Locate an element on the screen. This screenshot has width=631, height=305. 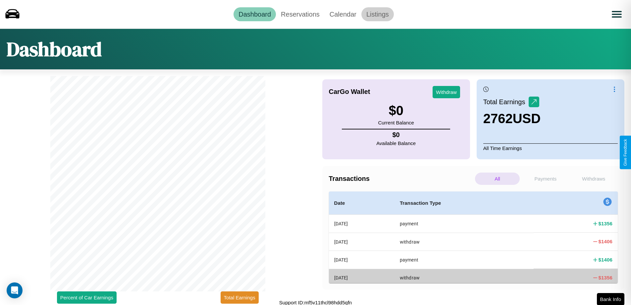
button: Total Earnings is located at coordinates (240, 297).